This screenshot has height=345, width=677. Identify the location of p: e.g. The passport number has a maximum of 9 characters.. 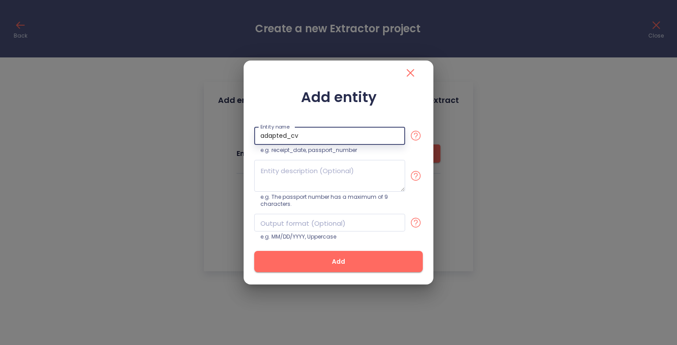
(336, 200).